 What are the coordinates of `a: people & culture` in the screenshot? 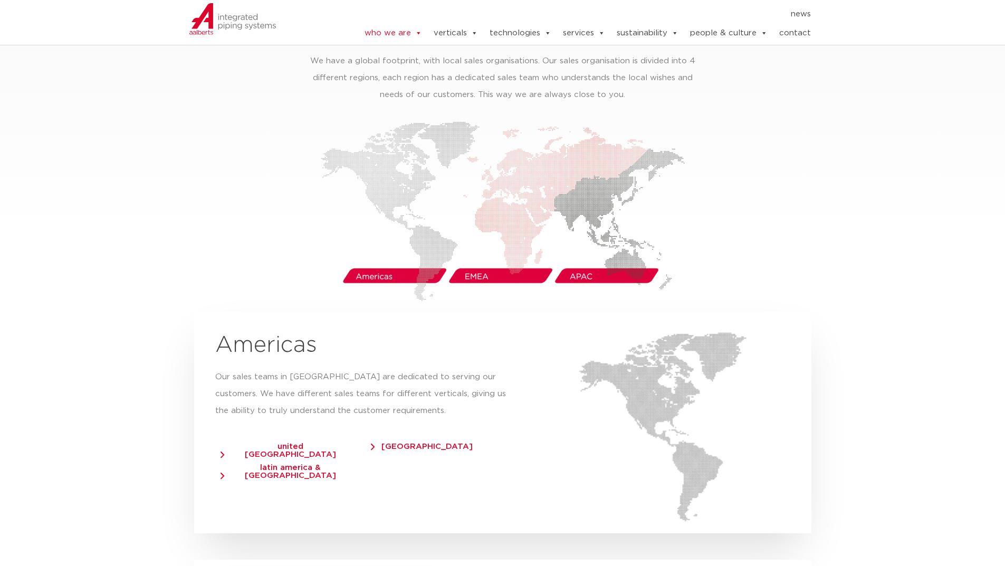 It's located at (728, 33).